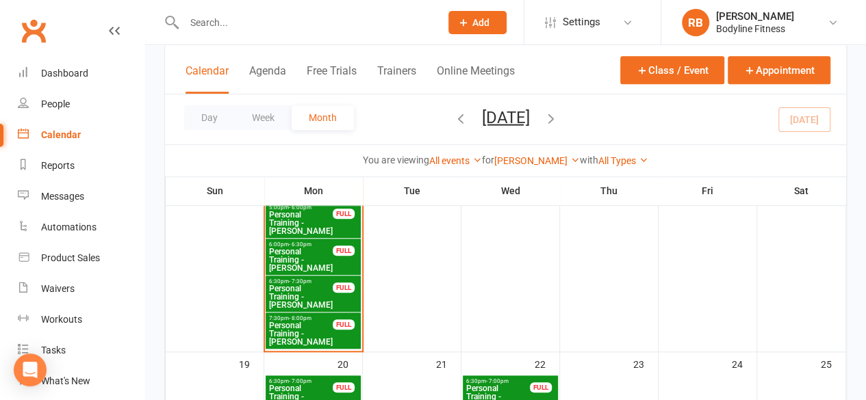 The width and height of the screenshot is (866, 400). Describe the element at coordinates (81, 227) in the screenshot. I see `a: Automations` at that location.